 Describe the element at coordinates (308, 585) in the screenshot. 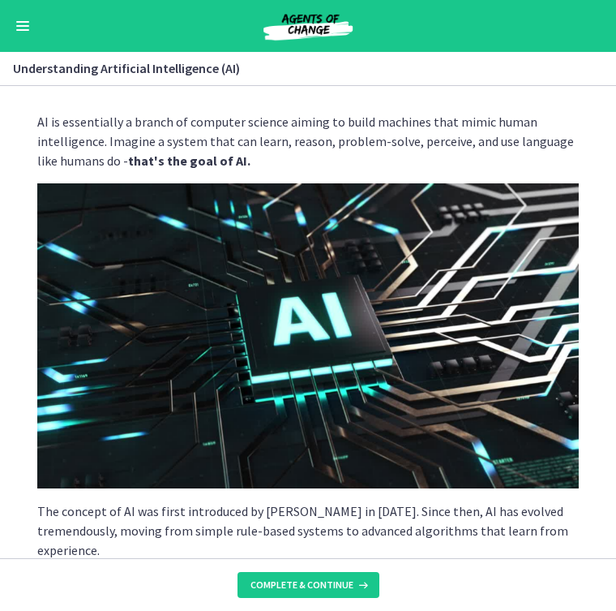

I see `button: Complete & continue` at that location.